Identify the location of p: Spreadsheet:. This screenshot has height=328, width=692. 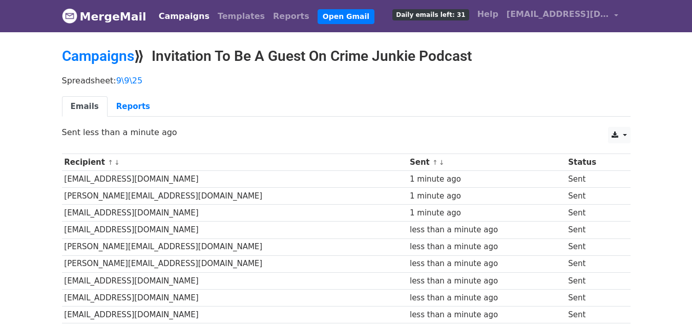
(346, 80).